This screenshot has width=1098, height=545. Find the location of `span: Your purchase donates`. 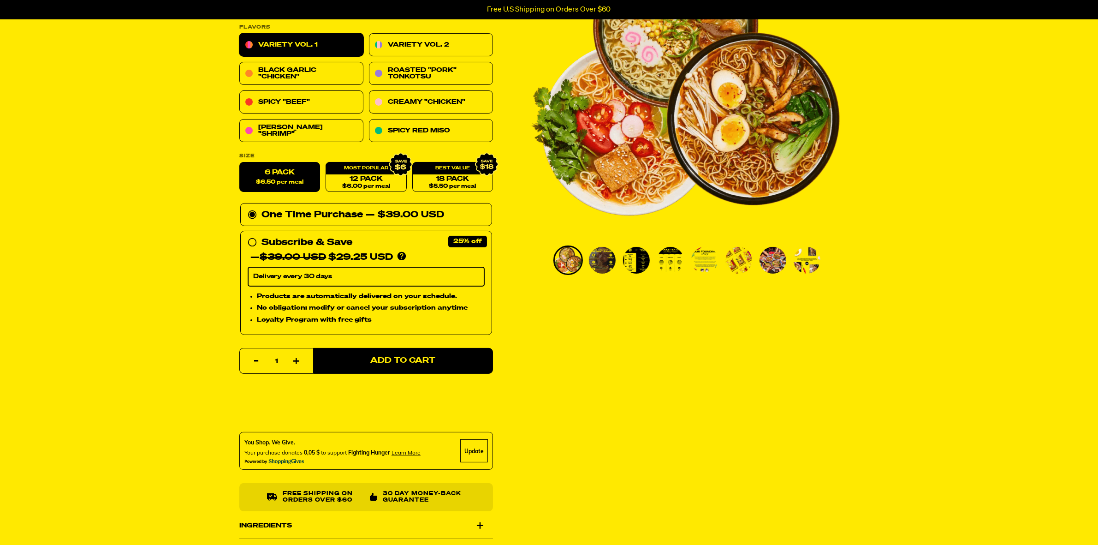

span: Your purchase donates is located at coordinates (274, 452).